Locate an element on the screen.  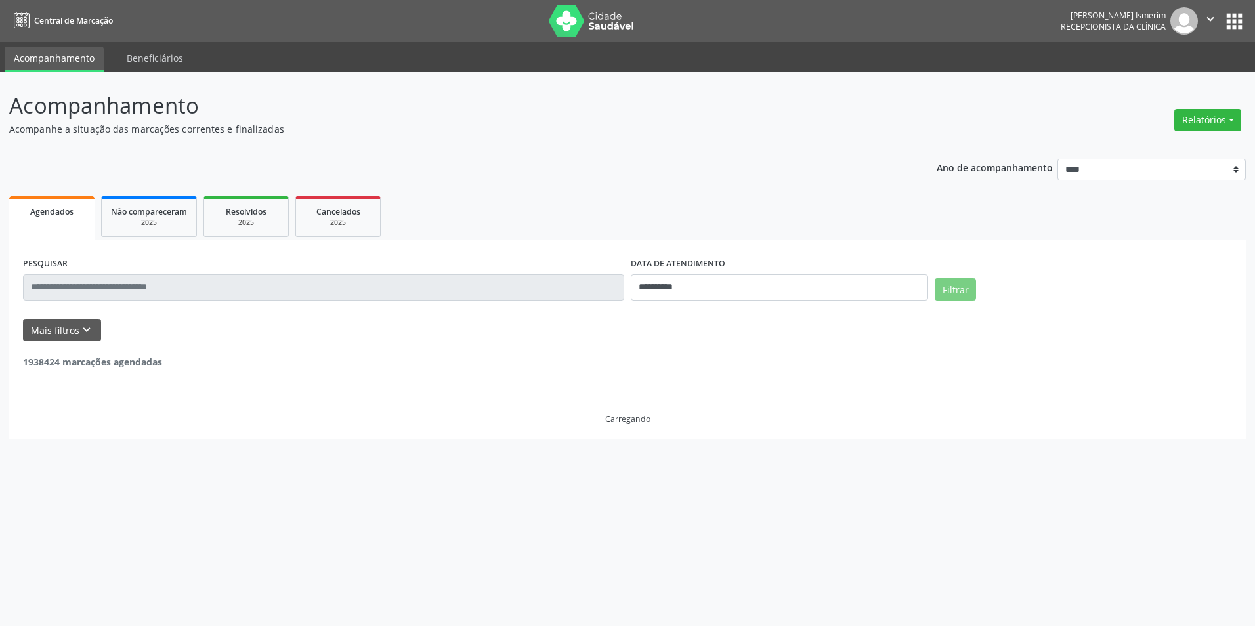
button: apps is located at coordinates (1234, 21).